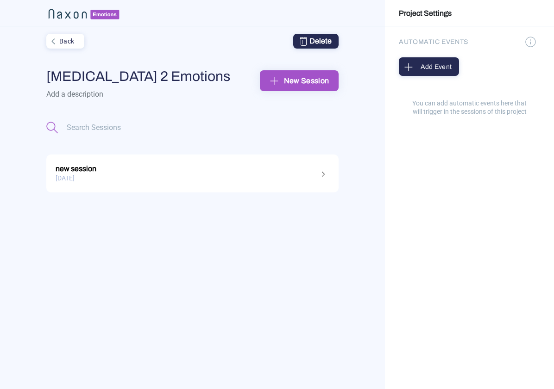 Image resolution: width=554 pixels, height=389 pixels. What do you see at coordinates (303, 41) in the screenshot?
I see `img: trashcan.png` at bounding box center [303, 41].